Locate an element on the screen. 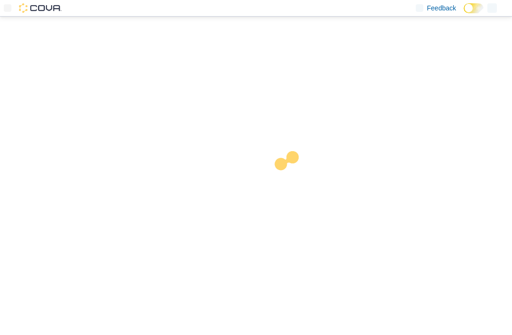 This screenshot has height=335, width=512. input: Dark Mode is located at coordinates (473, 8).